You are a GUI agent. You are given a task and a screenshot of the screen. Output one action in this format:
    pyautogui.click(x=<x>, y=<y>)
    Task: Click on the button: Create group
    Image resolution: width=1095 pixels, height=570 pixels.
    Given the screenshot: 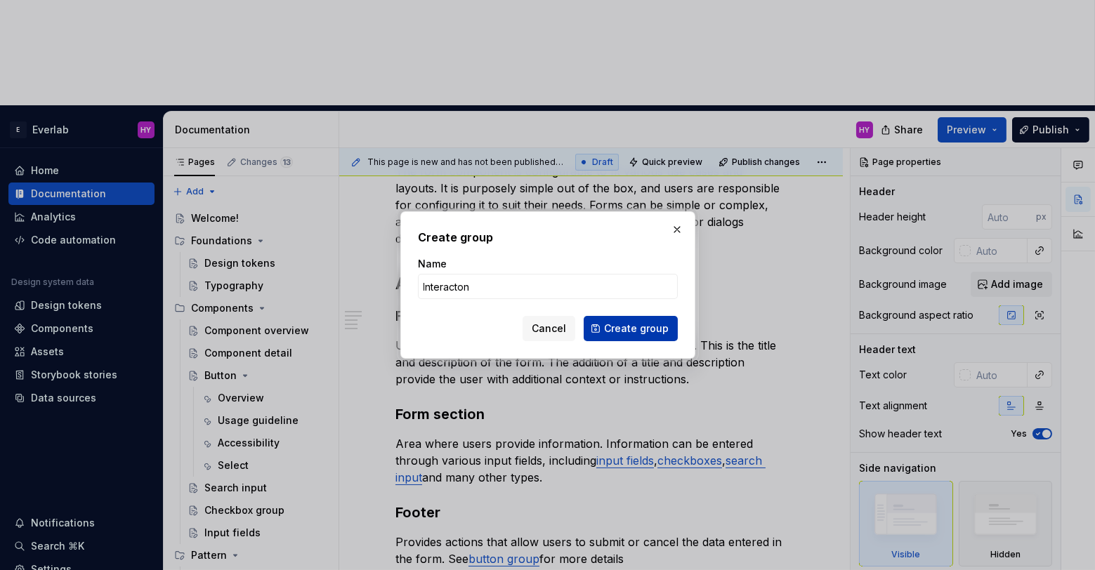 What is the action you would take?
    pyautogui.click(x=630, y=329)
    